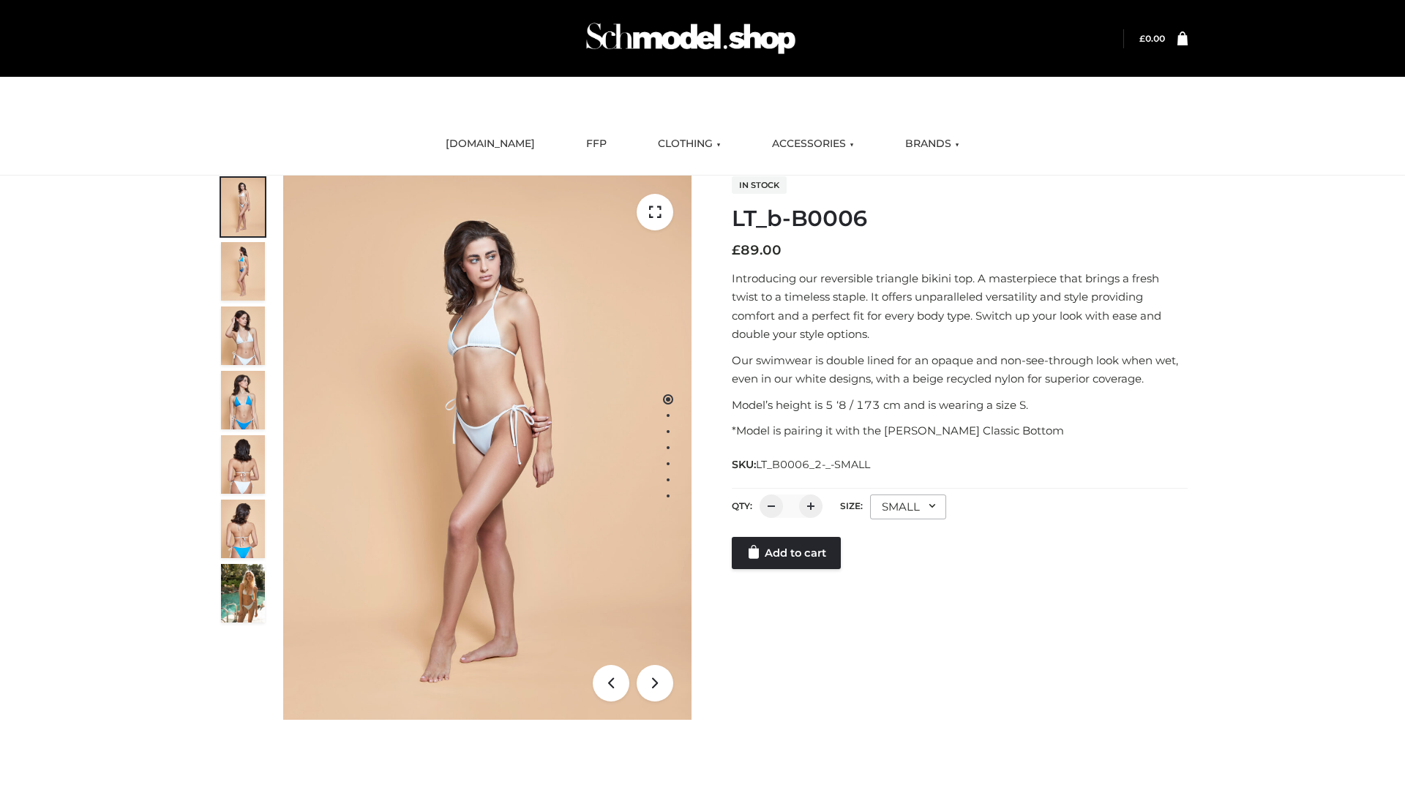  I want to click on label: QTY:, so click(742, 506).